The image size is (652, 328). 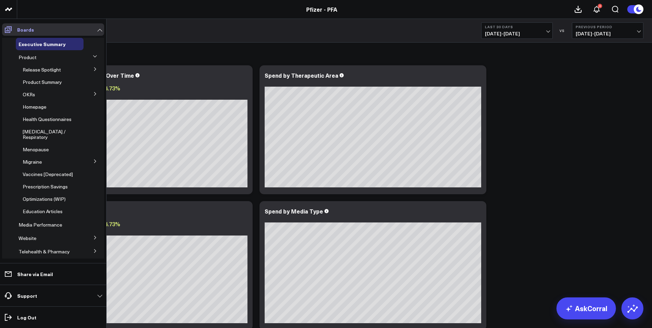 I want to click on b: Previous Period, so click(x=607, y=27).